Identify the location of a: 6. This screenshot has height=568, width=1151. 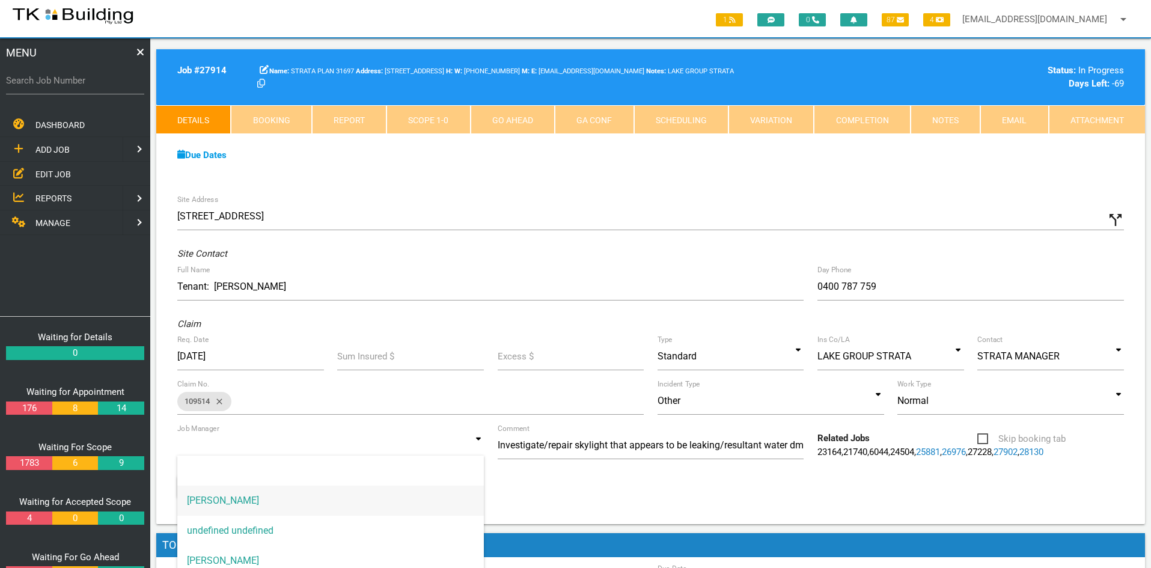
(75, 463).